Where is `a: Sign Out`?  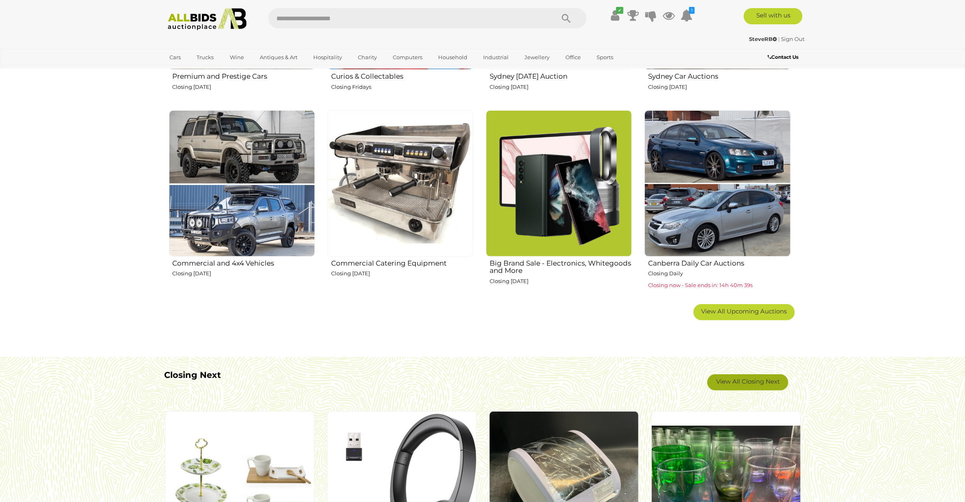
a: Sign Out is located at coordinates (793, 39).